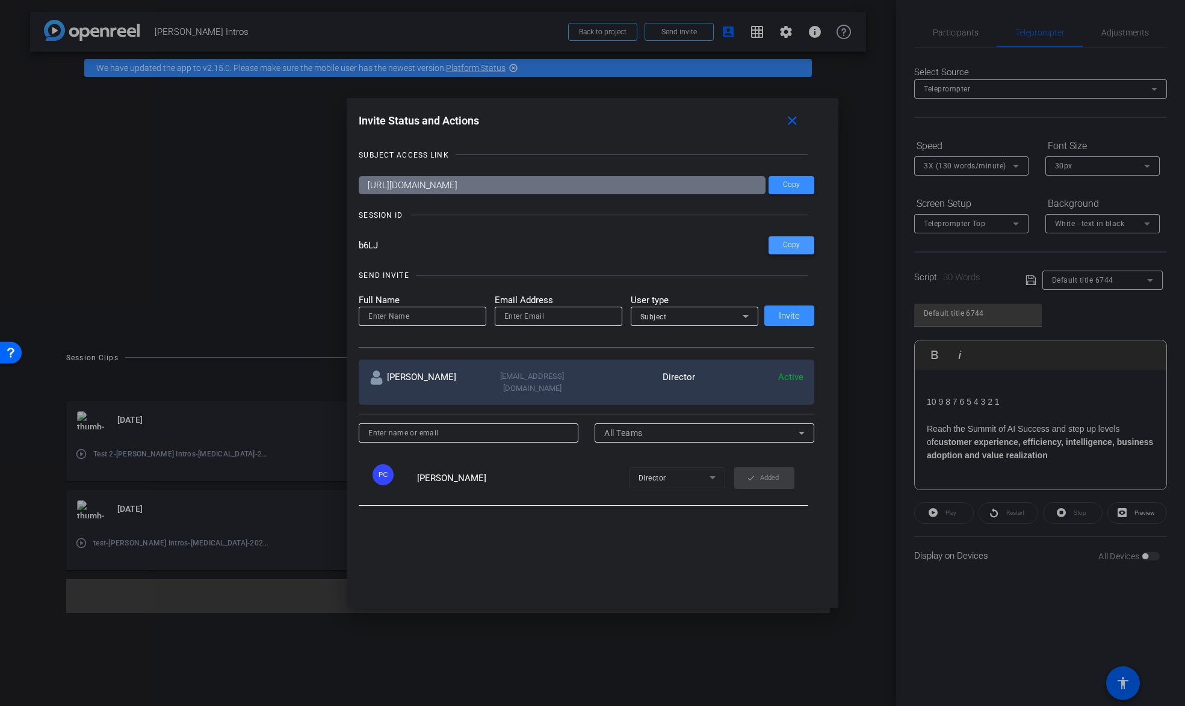 The height and width of the screenshot is (706, 1185). I want to click on input: Enter Name, so click(422, 316).